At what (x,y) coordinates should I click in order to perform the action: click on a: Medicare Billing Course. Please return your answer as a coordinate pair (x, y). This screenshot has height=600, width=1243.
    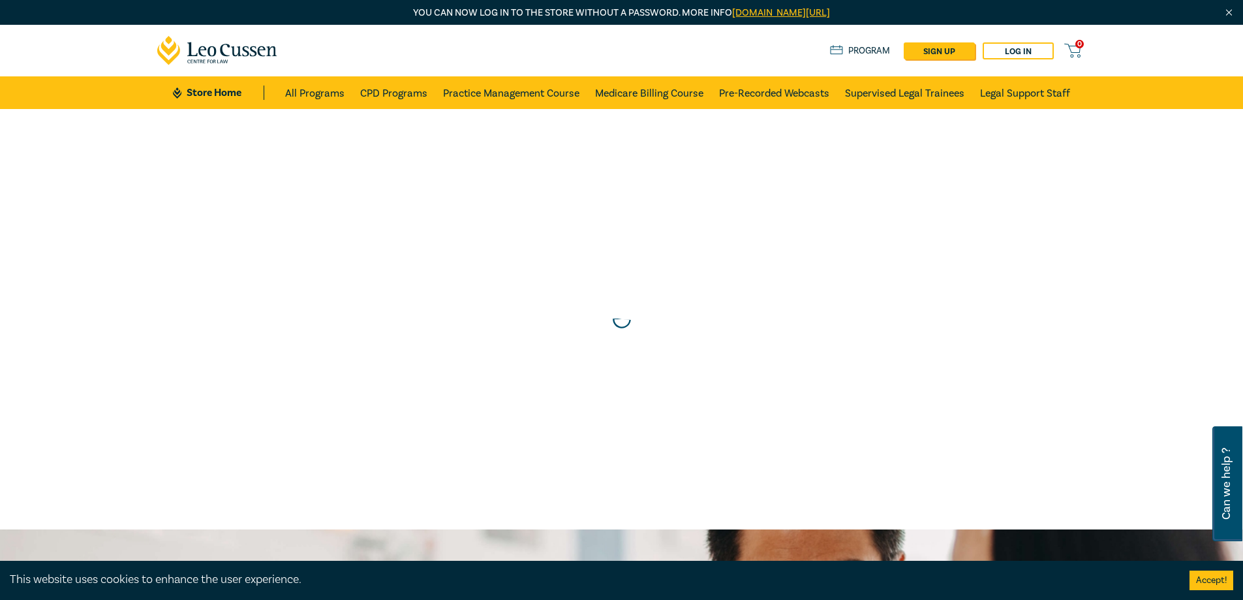
    Looking at the image, I should click on (649, 93).